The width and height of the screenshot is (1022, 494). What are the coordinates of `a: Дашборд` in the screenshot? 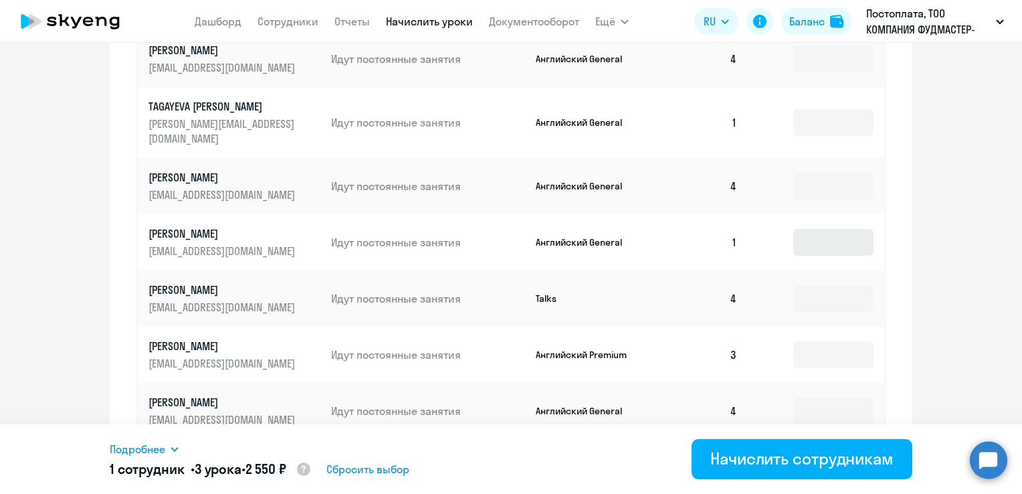 It's located at (218, 21).